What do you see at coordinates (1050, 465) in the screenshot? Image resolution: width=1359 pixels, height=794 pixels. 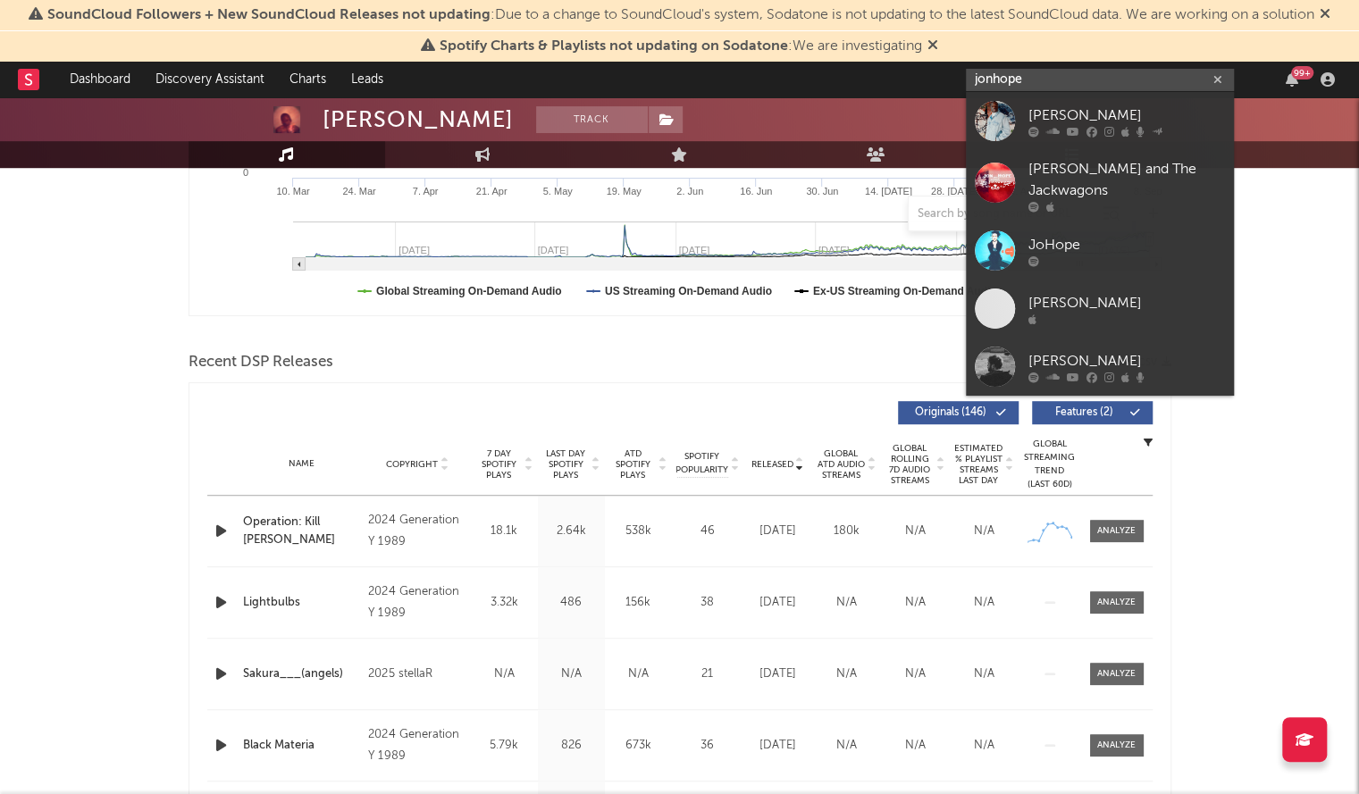 I see `div: Global Streaming Trend (Last 60D)` at bounding box center [1050, 465].